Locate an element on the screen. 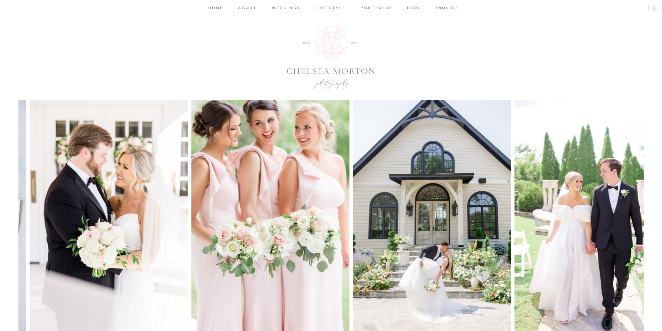  nav: portfolio is located at coordinates (376, 8).